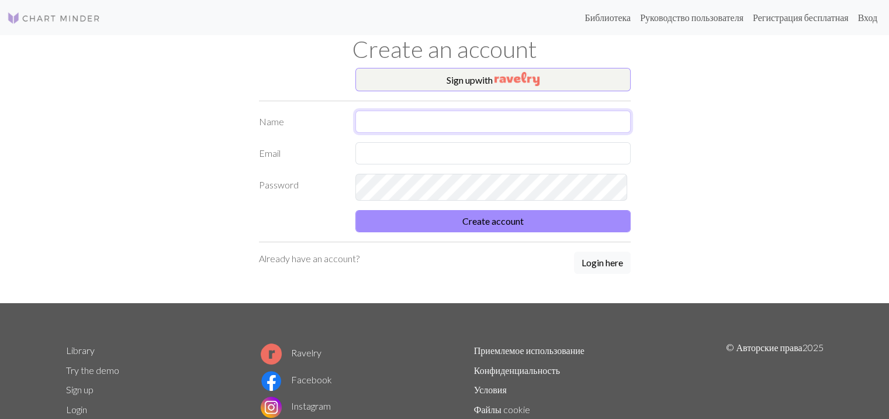 This screenshot has width=889, height=419. What do you see at coordinates (77, 409) in the screenshot?
I see `a: Login` at bounding box center [77, 409].